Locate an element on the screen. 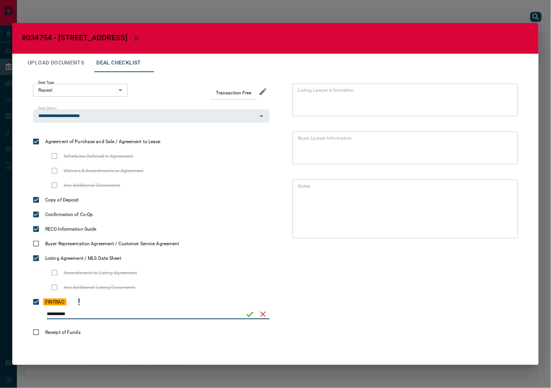 The height and width of the screenshot is (388, 551). button: Open is located at coordinates (262, 116).